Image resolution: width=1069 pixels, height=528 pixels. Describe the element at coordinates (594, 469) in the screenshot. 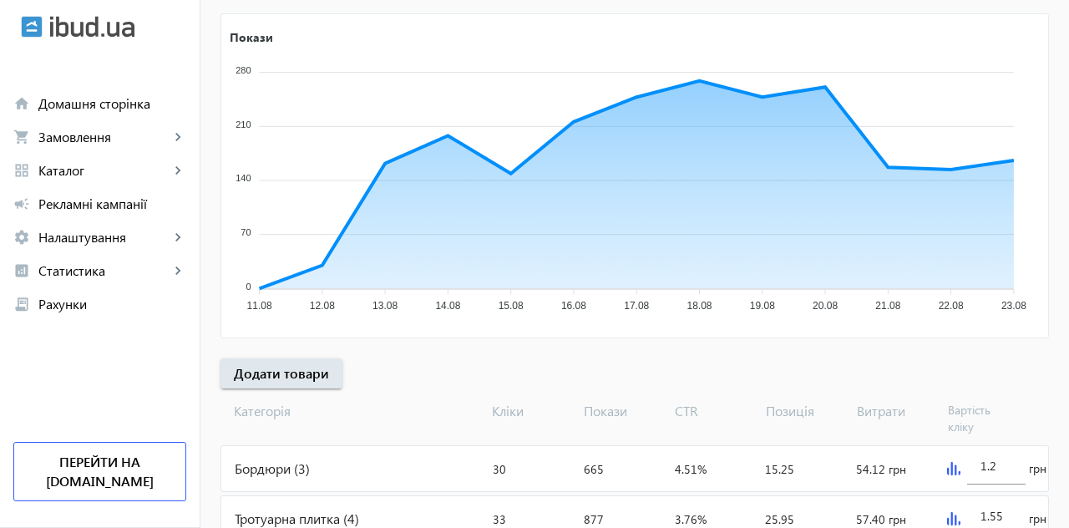

I see `span: 665` at that location.